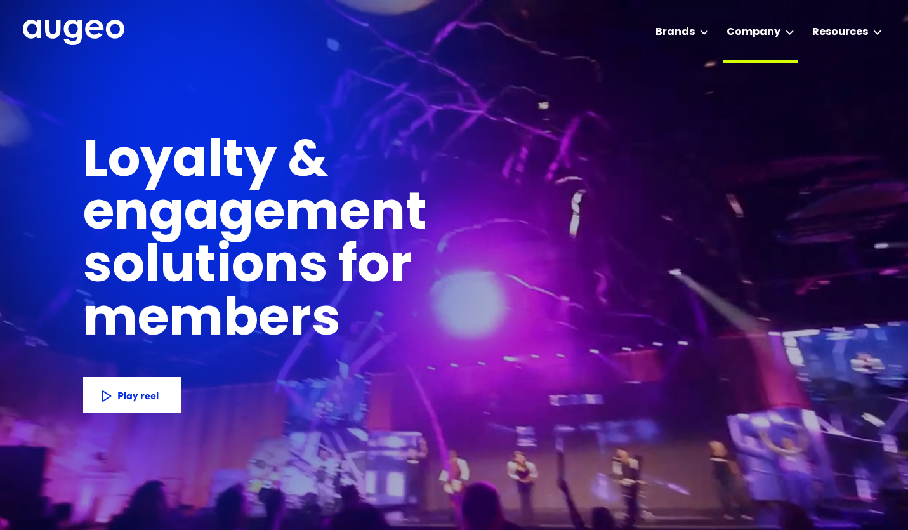  What do you see at coordinates (132, 395) in the screenshot?
I see `a: Play reel` at bounding box center [132, 395].